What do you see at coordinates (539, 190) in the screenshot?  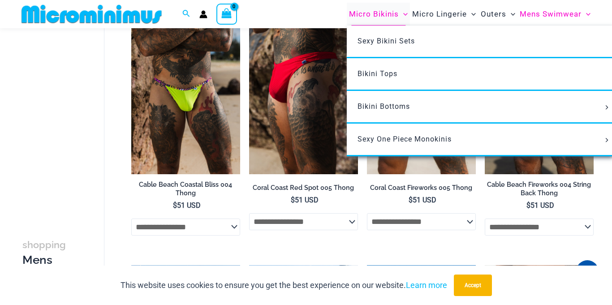 I see `a: Cable Beach Fireworks 004 String Back Thong` at bounding box center [539, 190].